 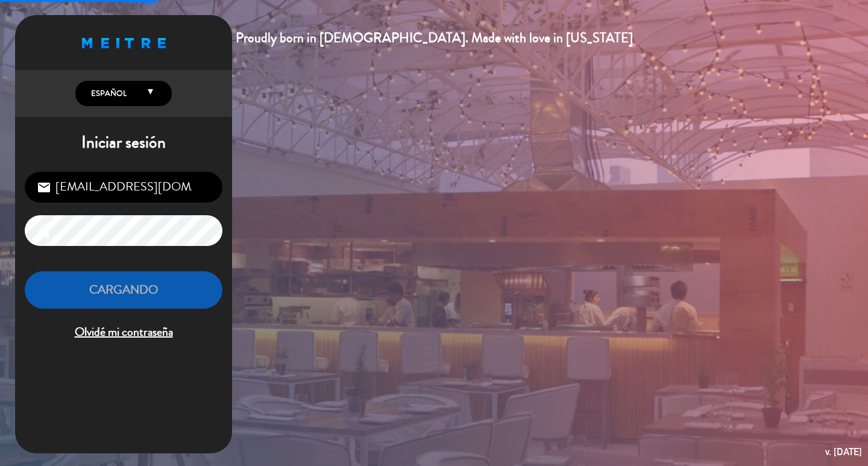 What do you see at coordinates (44, 188) in the screenshot?
I see `i: email` at bounding box center [44, 188].